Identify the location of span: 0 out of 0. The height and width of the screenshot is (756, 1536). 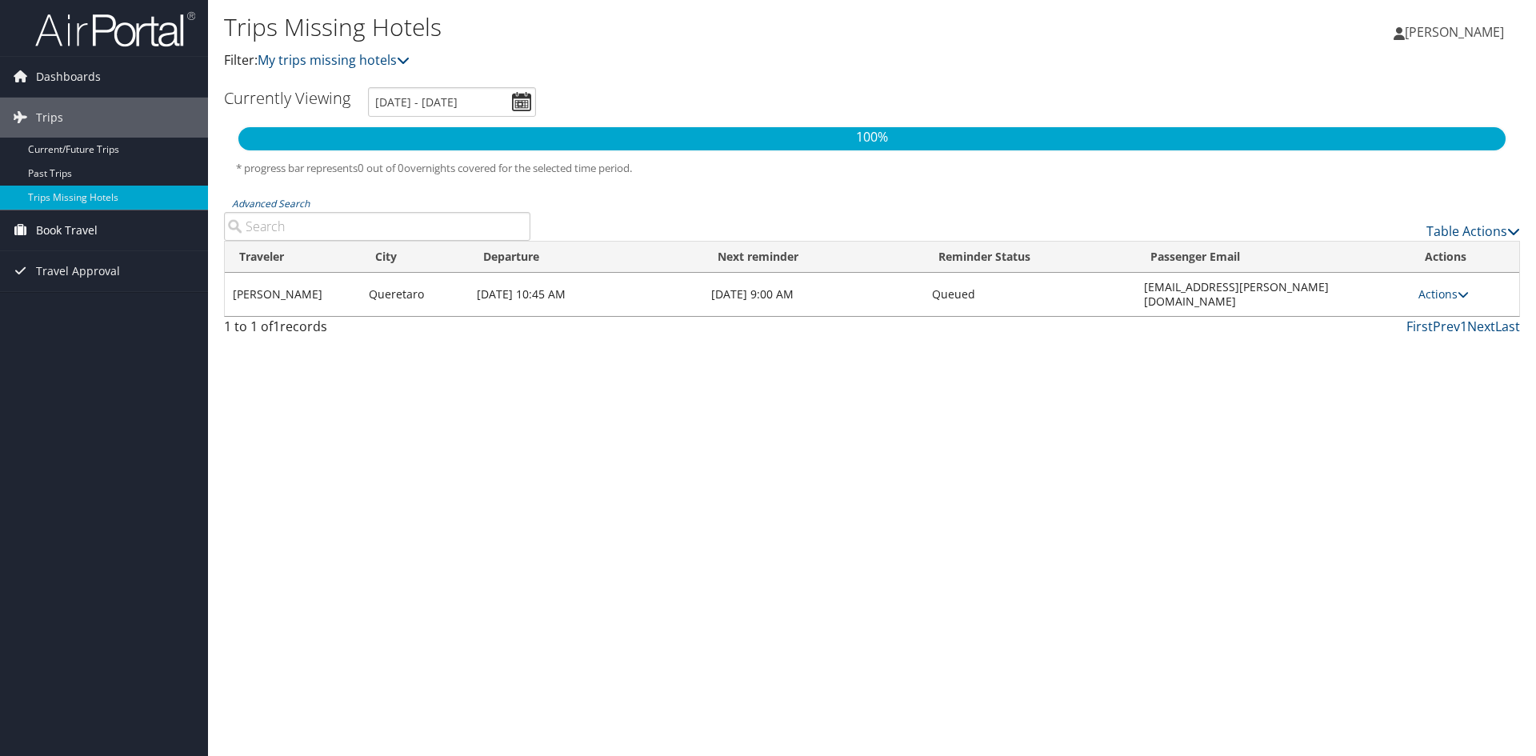
(381, 168).